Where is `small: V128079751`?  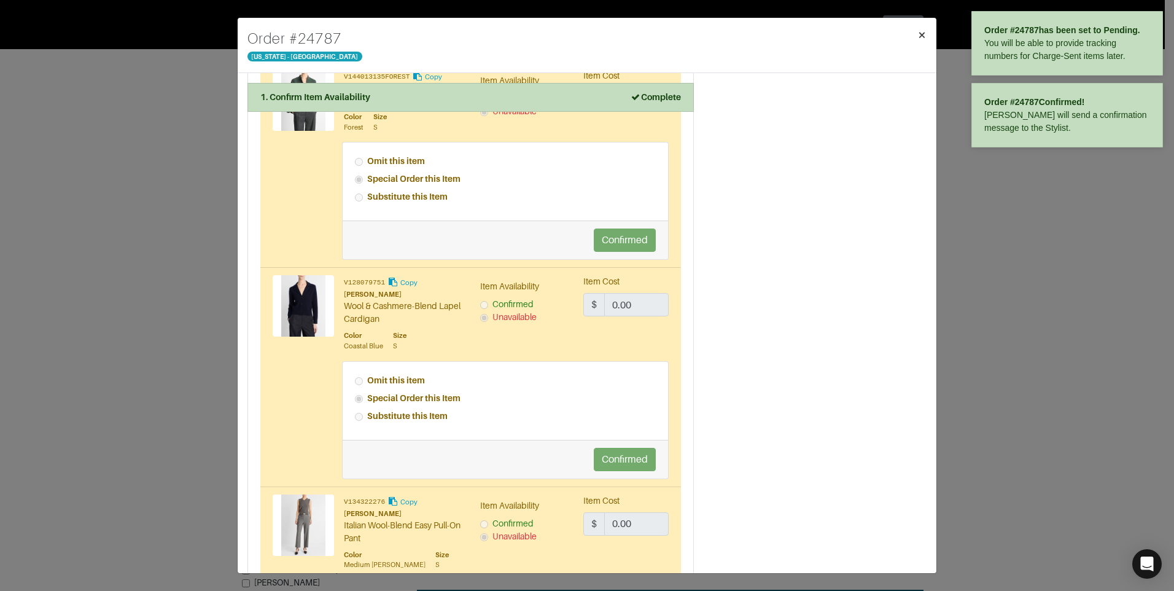
small: V128079751 is located at coordinates (364, 283).